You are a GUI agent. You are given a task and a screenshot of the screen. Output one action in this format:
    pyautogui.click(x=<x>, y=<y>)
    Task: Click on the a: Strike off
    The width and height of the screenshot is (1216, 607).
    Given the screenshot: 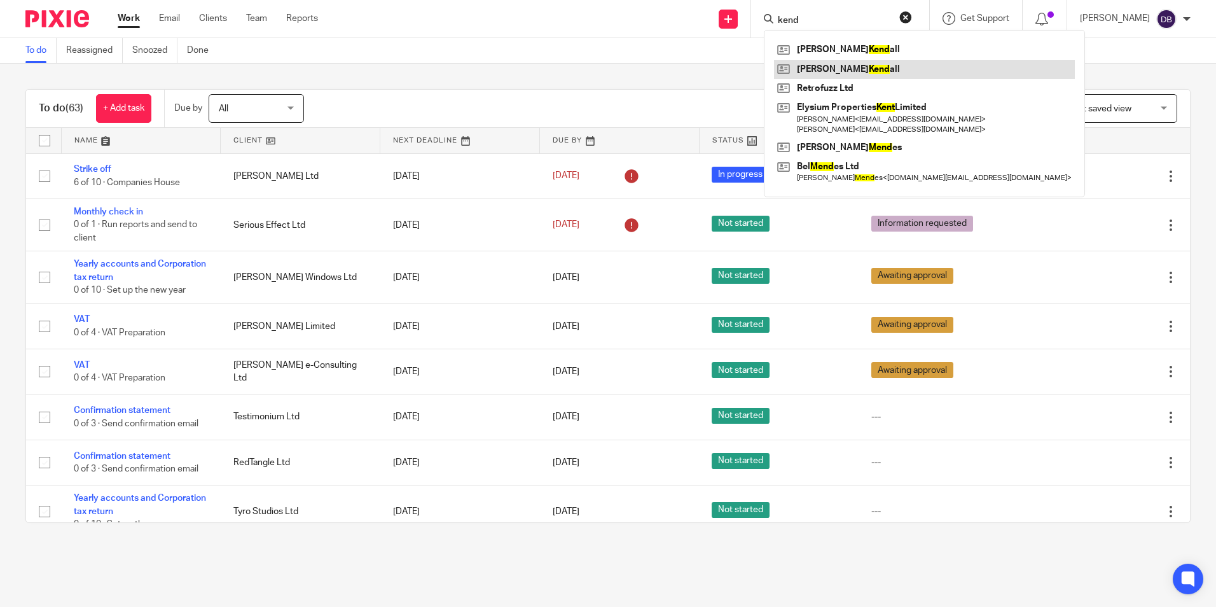 What is the action you would take?
    pyautogui.click(x=92, y=169)
    